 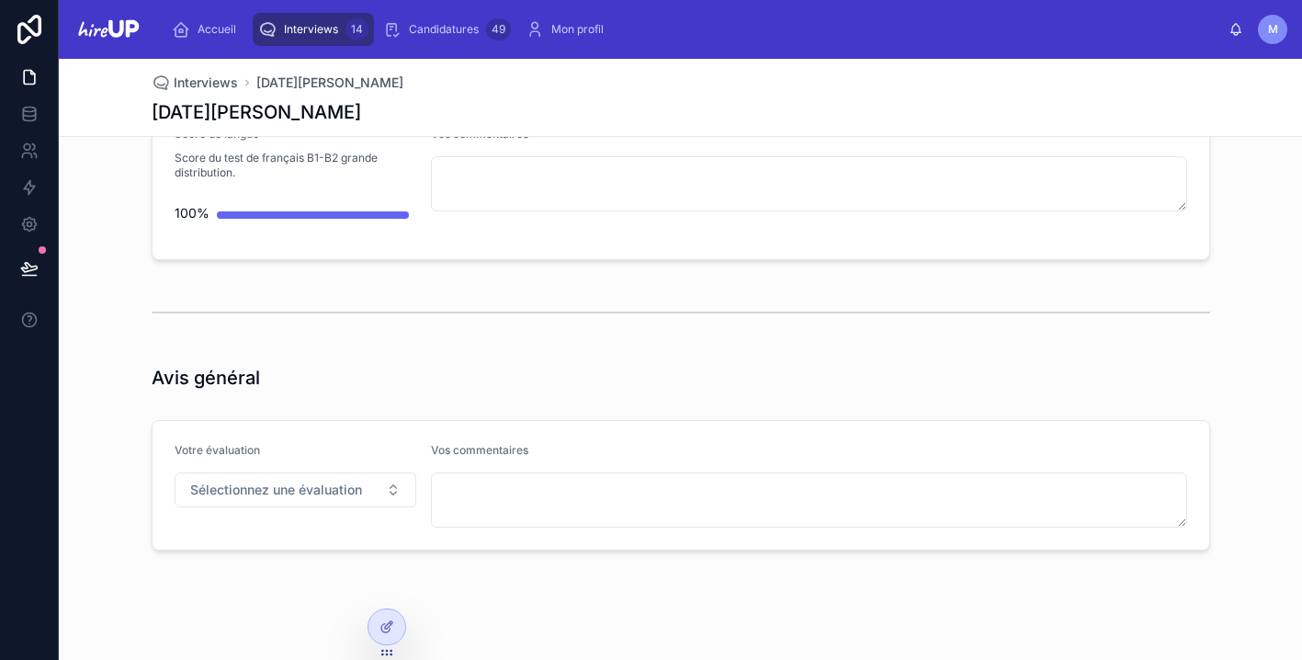 What do you see at coordinates (195, 83) in the screenshot?
I see `a: Interviews` at bounding box center [195, 83].